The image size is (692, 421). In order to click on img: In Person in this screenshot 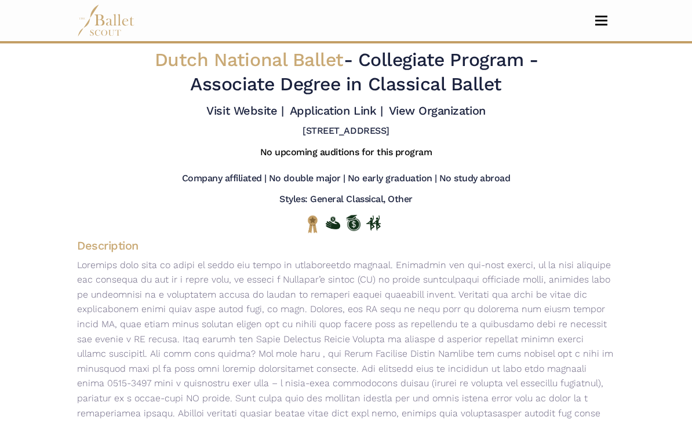, I will do `click(373, 223)`.